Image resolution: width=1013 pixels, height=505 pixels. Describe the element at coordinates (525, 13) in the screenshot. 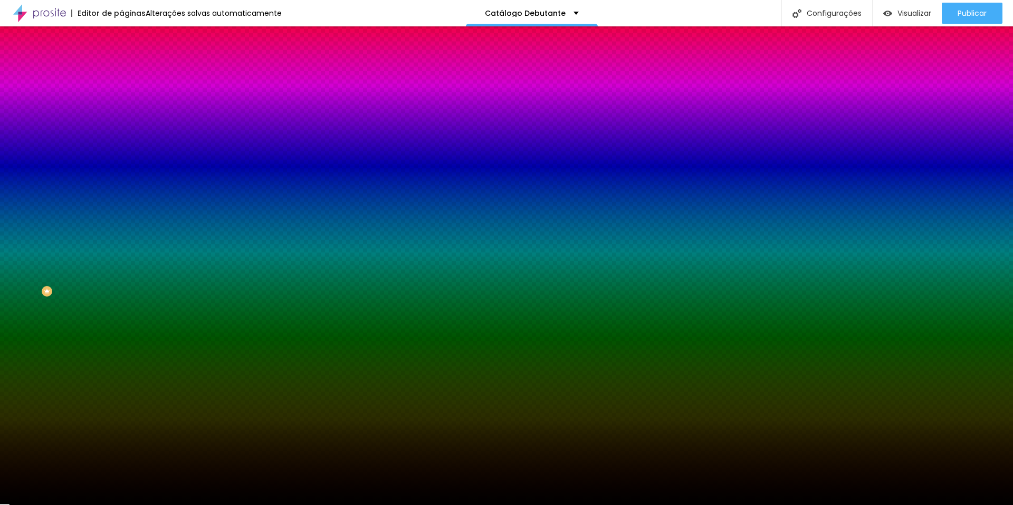

I see `font: Catálogo Debutante` at that location.